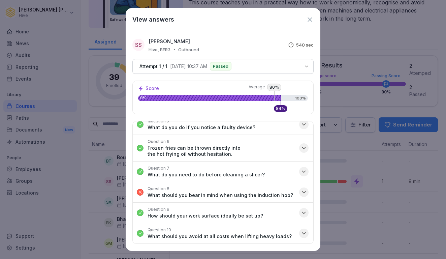 This screenshot has width=446, height=259. Describe the element at coordinates (221, 151) in the screenshot. I see `p: Frozen fries can be thrown directly into the hot frying oil without hesitation.` at that location.